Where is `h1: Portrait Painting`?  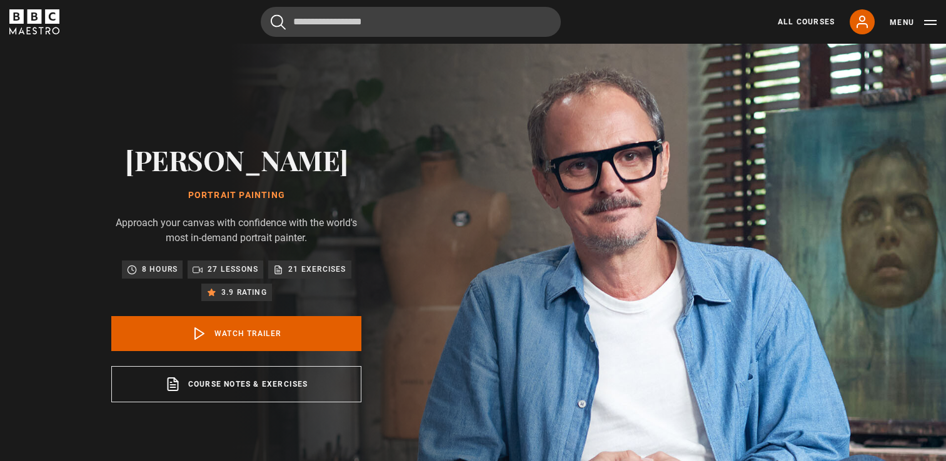 h1: Portrait Painting is located at coordinates (236, 196).